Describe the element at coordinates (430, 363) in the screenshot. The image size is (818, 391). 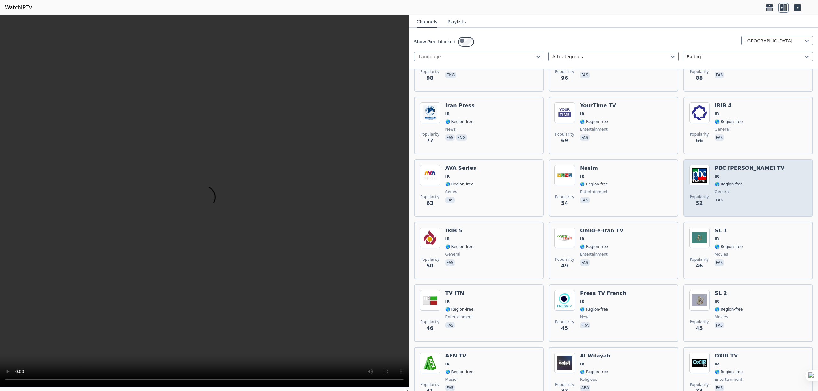
I see `img: AFN TV` at that location.